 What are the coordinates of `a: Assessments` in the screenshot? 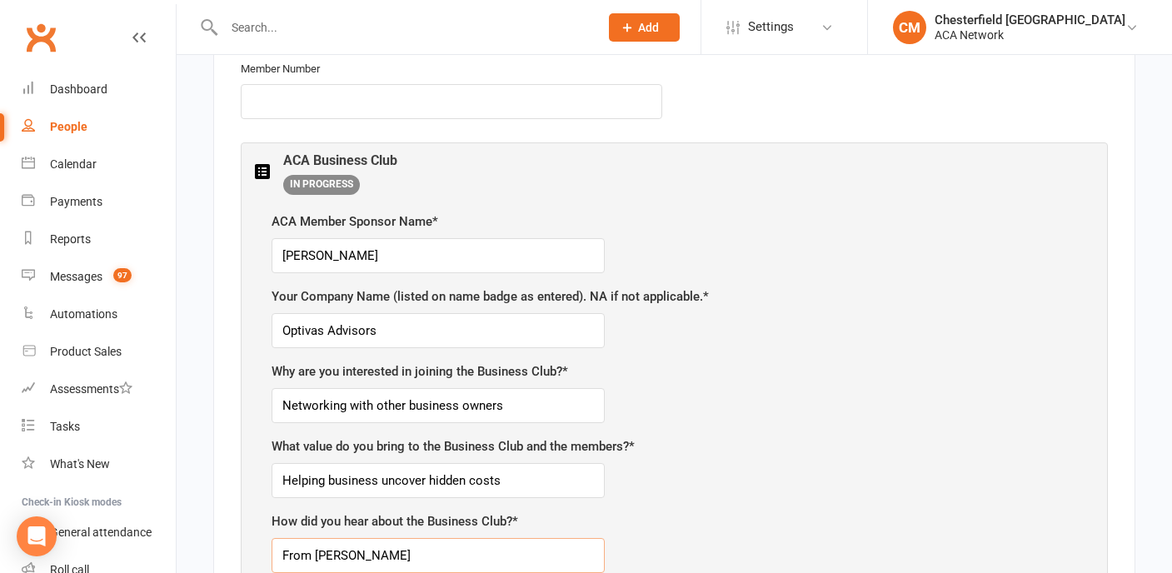 It's located at (98, 389).